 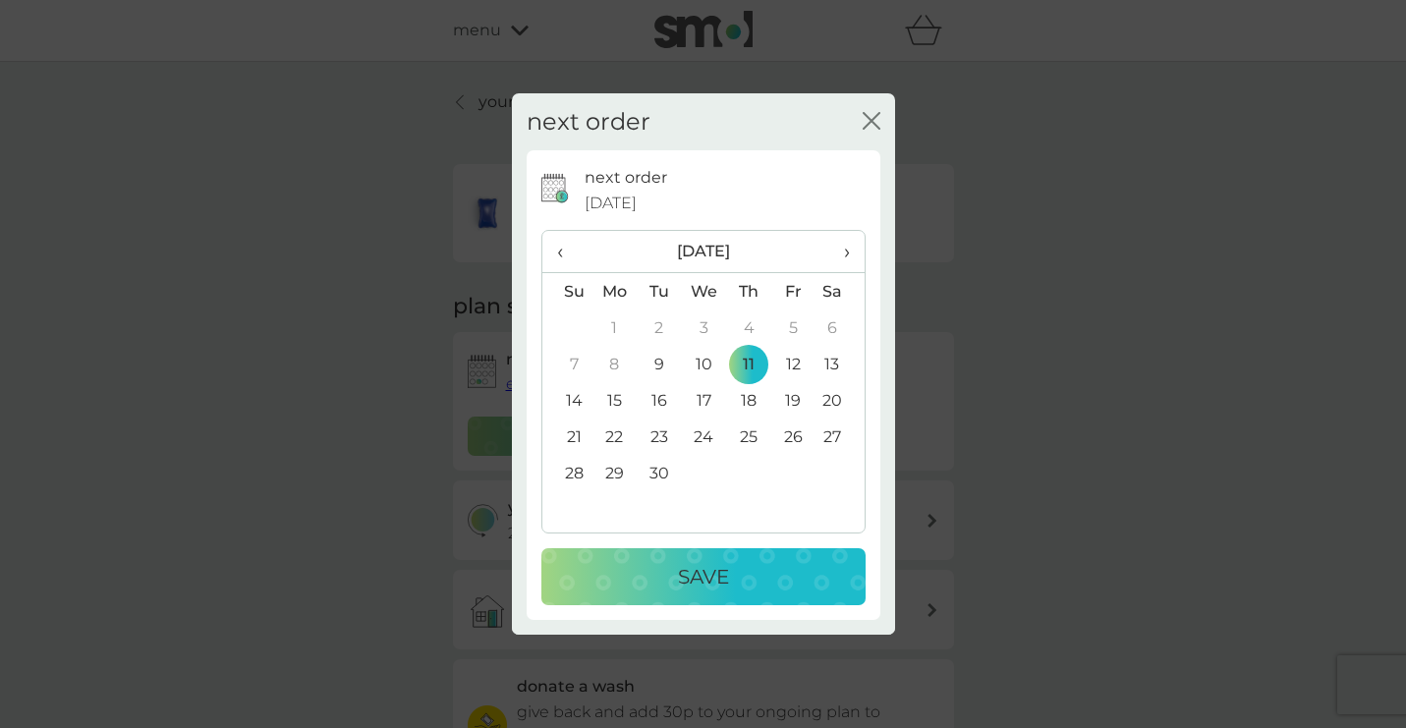 What do you see at coordinates (626, 178) in the screenshot?
I see `p: next order` at bounding box center [626, 178].